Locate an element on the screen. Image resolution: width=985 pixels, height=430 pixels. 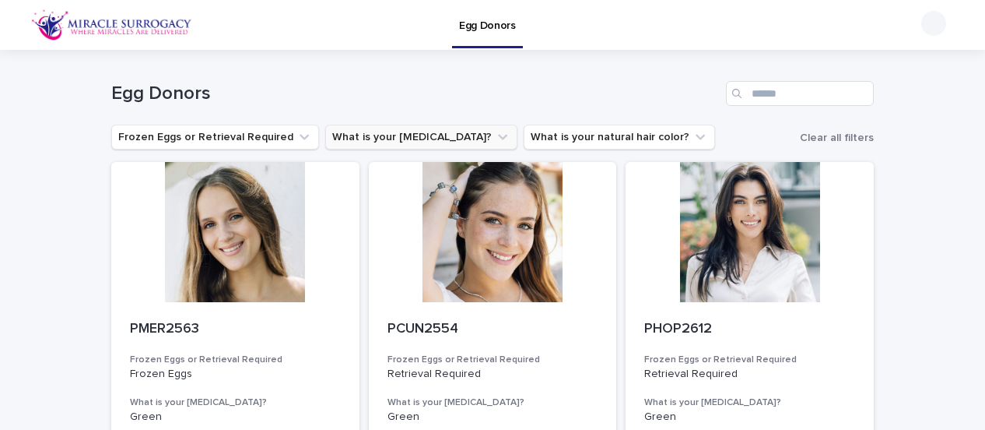
button: What is your eye color? is located at coordinates (421, 137).